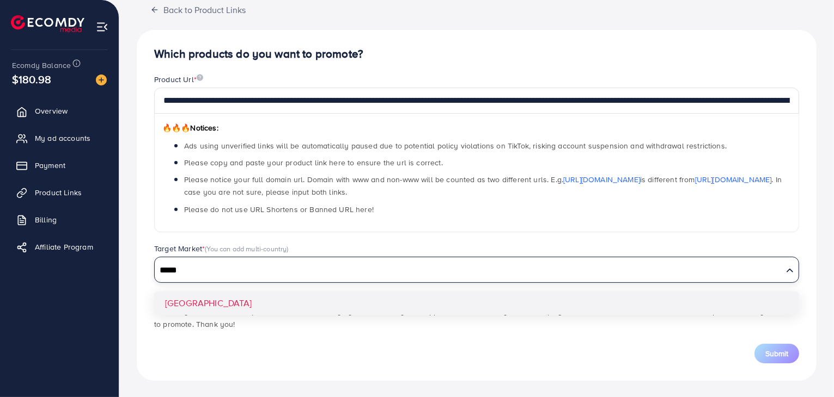 The height and width of the screenshot is (397, 834). I want to click on p: *Note: If you use unverified product links, the Ecomdy system will notify the support team to rev..., so click(476, 318).